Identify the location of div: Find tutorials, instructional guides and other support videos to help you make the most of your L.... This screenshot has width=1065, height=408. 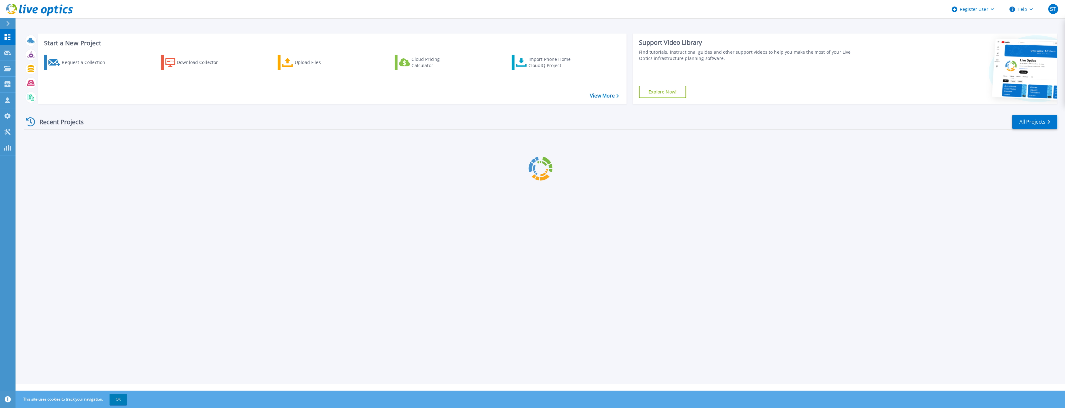
(750, 55).